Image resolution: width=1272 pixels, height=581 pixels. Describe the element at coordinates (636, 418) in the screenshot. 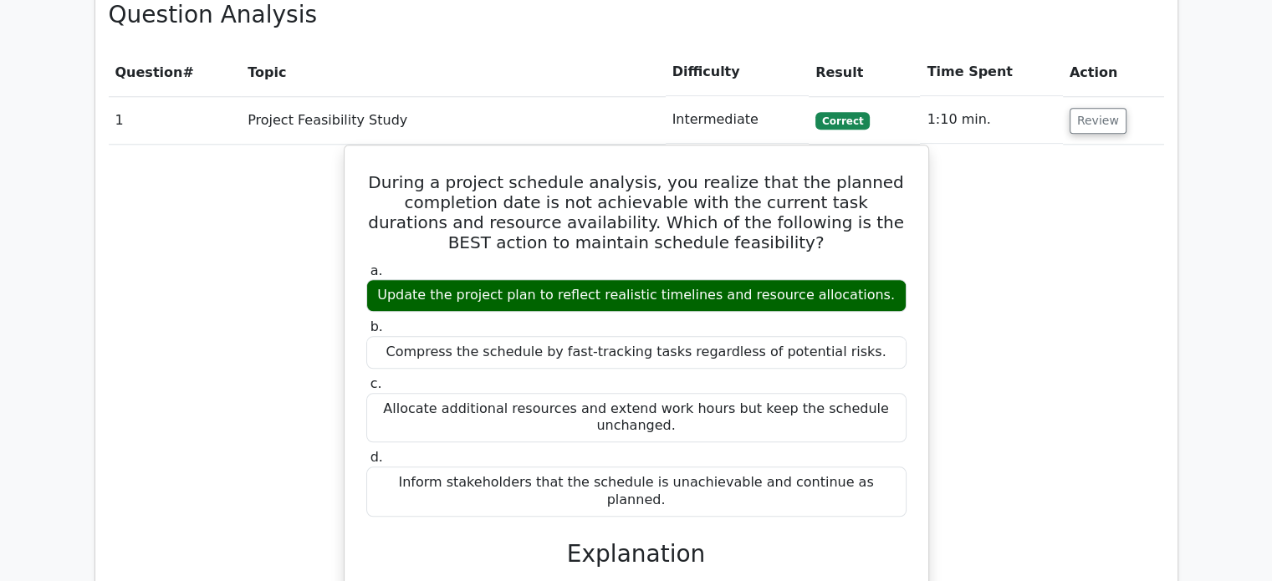

I see `div: Allocate additional resources and extend work hours but keep the schedule unchanged.` at that location.